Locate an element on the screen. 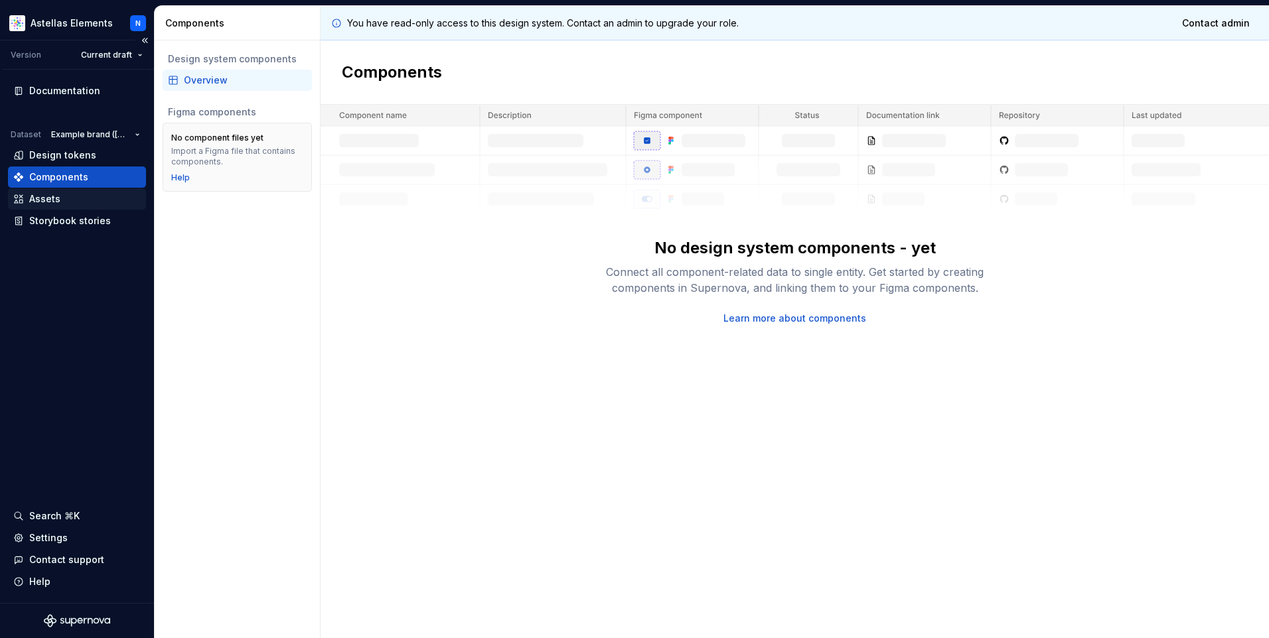 This screenshot has height=638, width=1269. a: Supernova Logo is located at coordinates (77, 621).